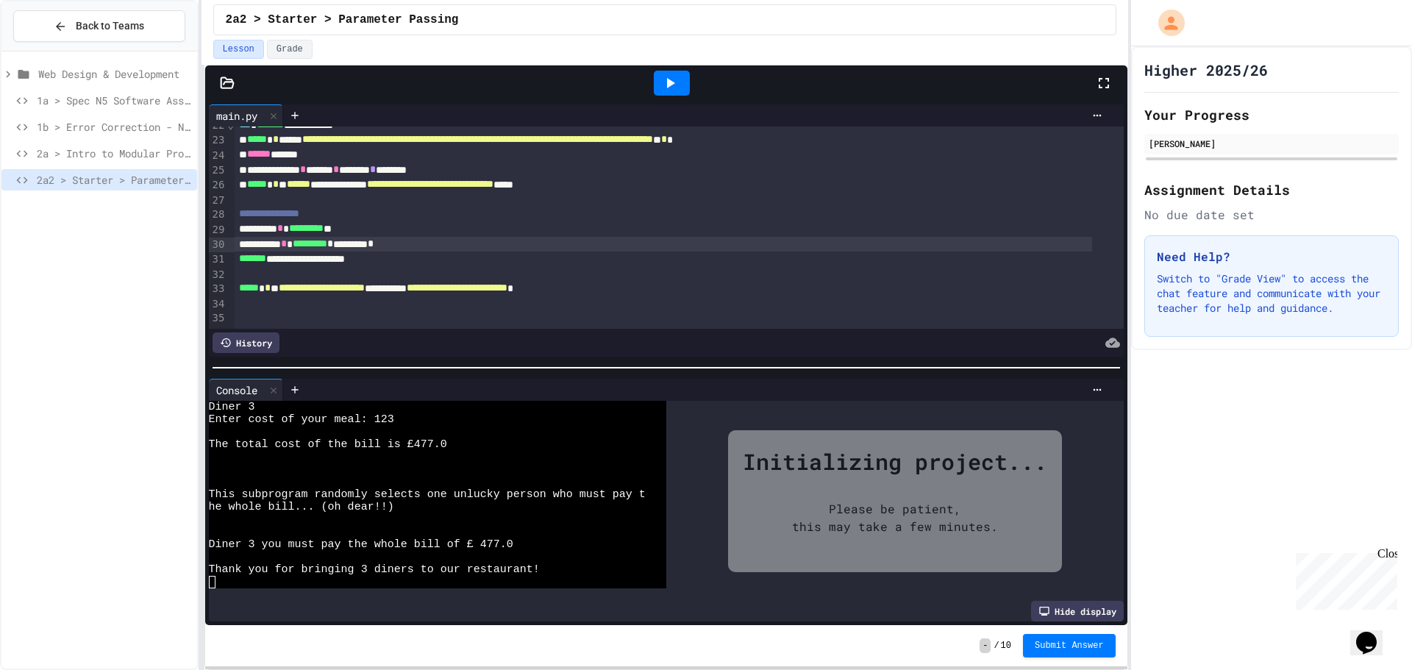 This screenshot has width=1412, height=670. I want to click on span: This subprogram randomly selects one unlucky person who must pay t, so click(427, 494).